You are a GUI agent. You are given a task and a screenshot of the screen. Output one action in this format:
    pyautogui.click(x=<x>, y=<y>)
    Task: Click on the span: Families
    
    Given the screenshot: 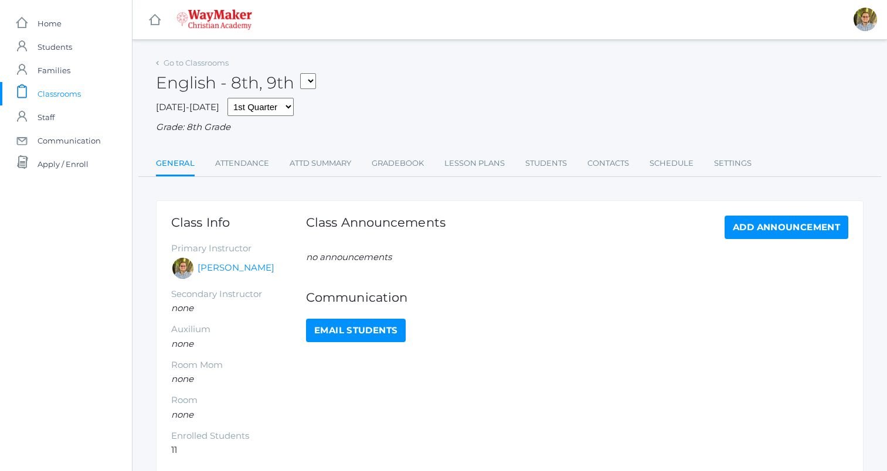 What is the action you would take?
    pyautogui.click(x=54, y=70)
    